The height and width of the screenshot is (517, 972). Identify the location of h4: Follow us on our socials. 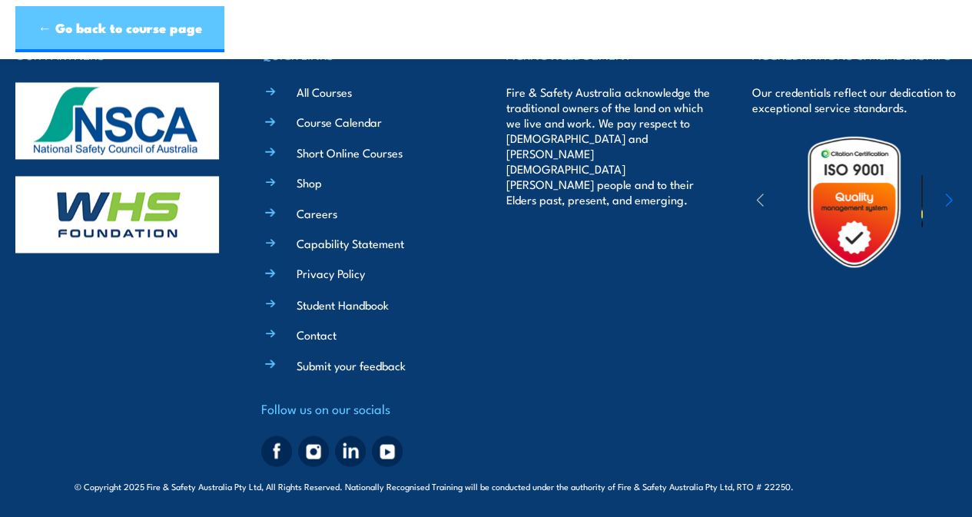
(364, 408).